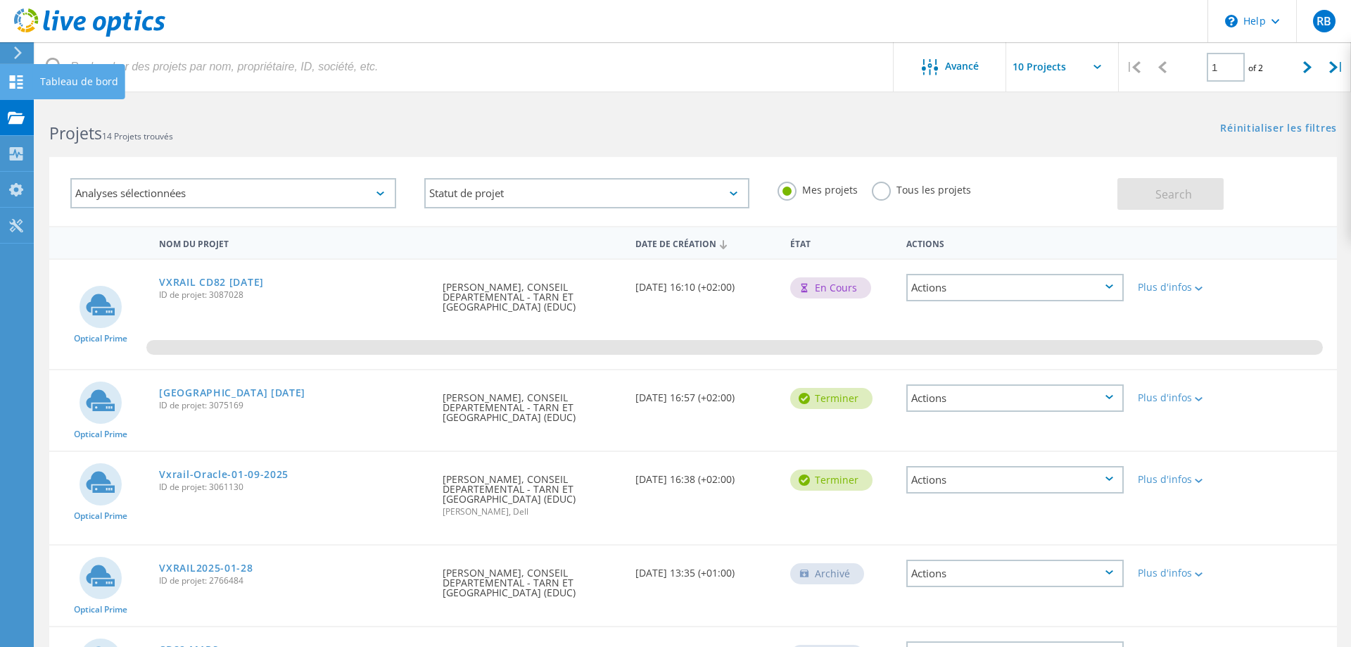 This screenshot has width=1351, height=647. What do you see at coordinates (587, 193) in the screenshot?
I see `div: Statut de projet` at bounding box center [587, 193].